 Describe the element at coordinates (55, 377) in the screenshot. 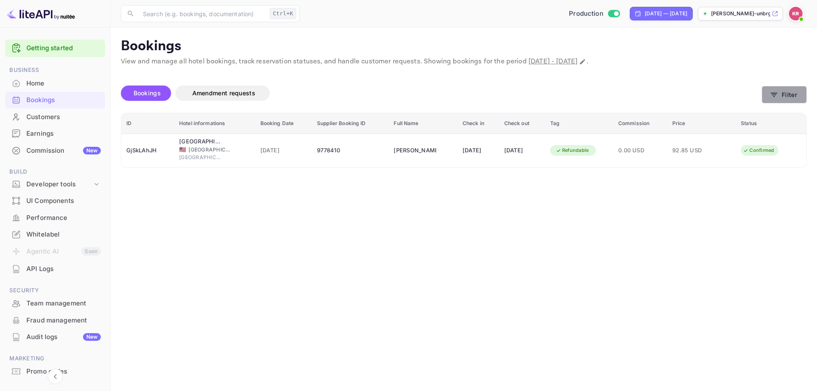

I see `button: Collapse navigation` at that location.